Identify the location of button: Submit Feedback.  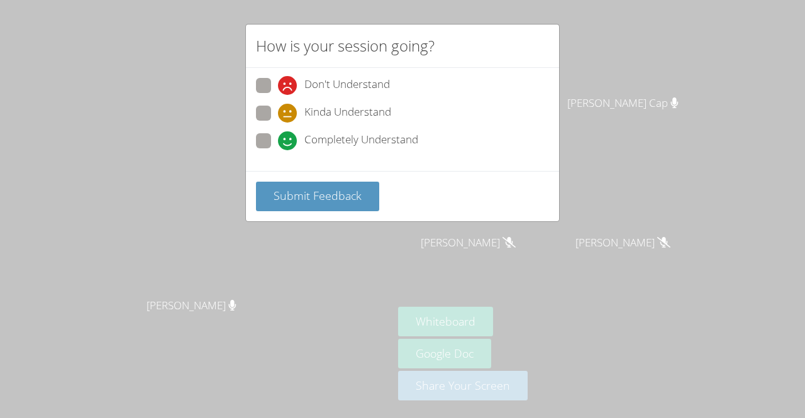
(318, 196).